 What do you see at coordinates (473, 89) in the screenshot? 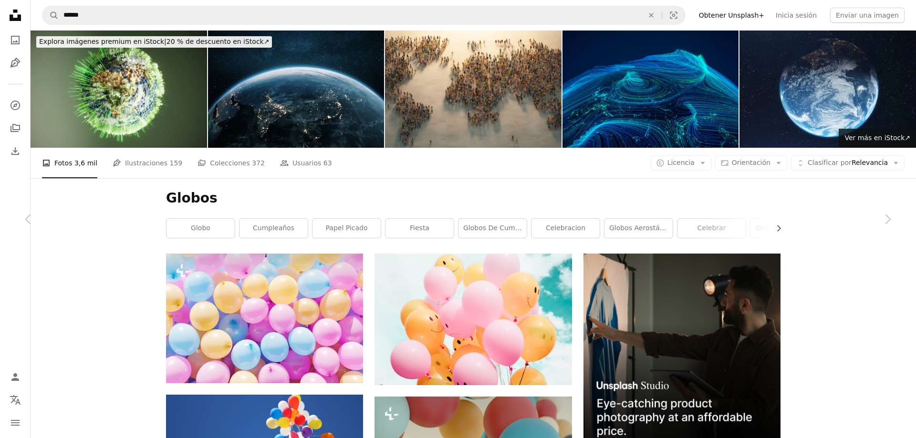
I see `img: La comunidad mundial se reúne hacia la luz` at bounding box center [473, 89].